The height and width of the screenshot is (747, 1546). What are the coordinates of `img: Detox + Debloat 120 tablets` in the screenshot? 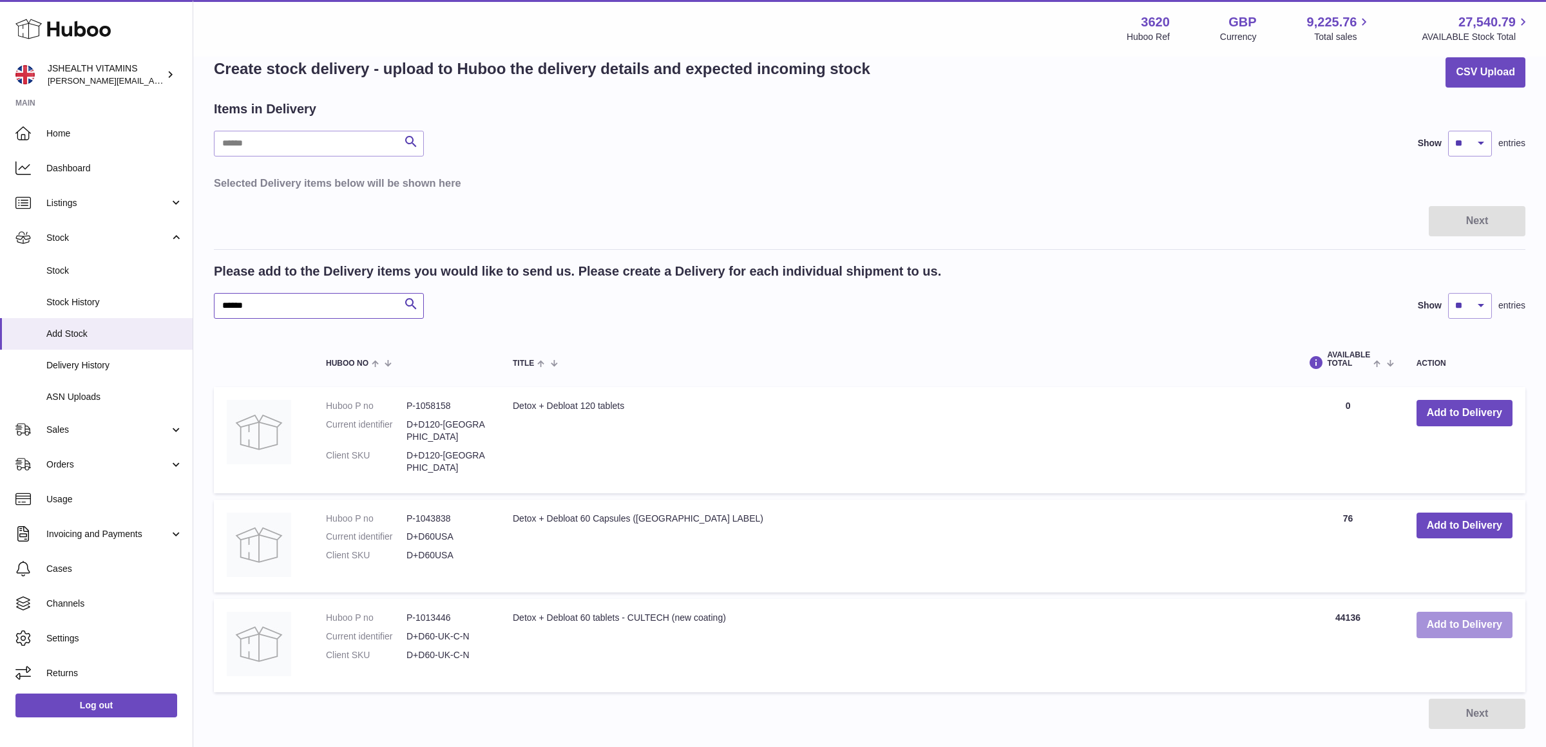 It's located at (259, 432).